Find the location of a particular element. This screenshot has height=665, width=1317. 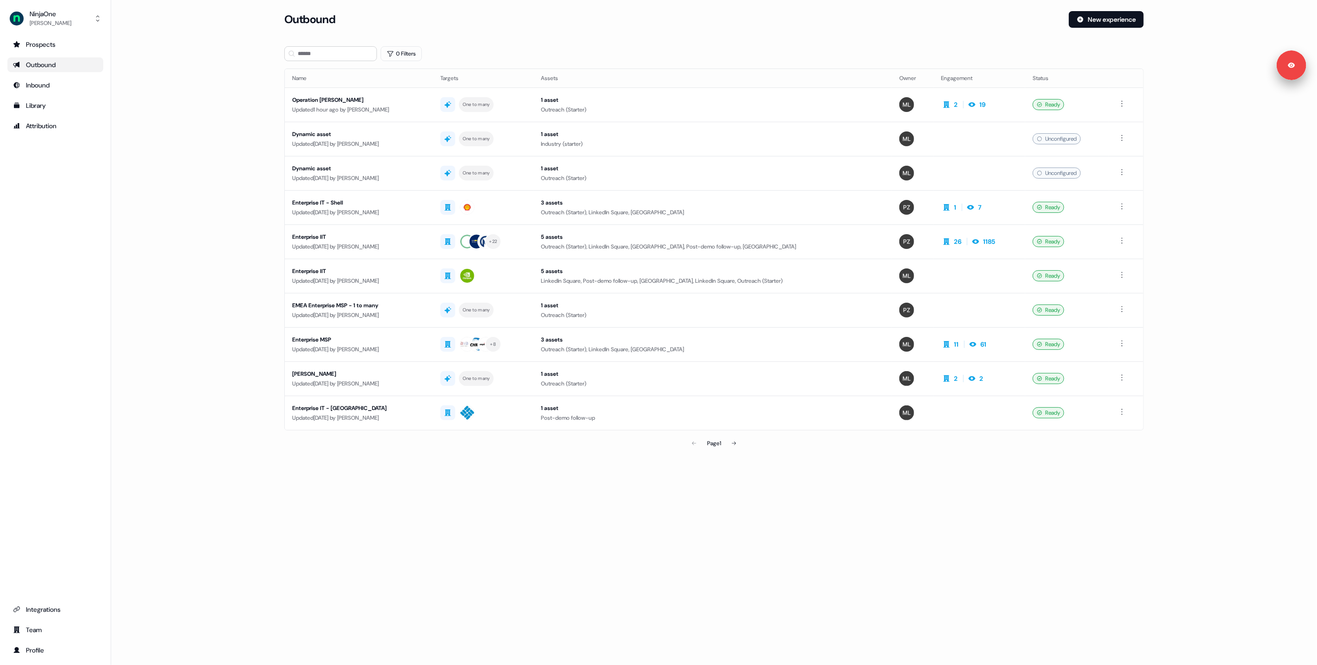

div: 11 is located at coordinates (956, 344).